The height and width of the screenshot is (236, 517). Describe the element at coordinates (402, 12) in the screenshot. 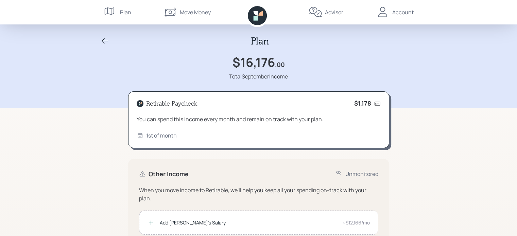

I see `div: Account` at that location.